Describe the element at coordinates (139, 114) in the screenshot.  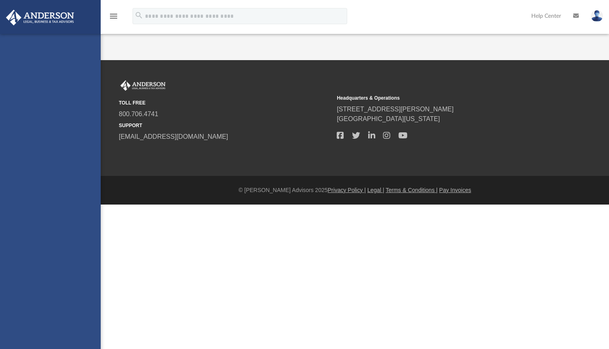
I see `a: 800.706.4741` at that location.